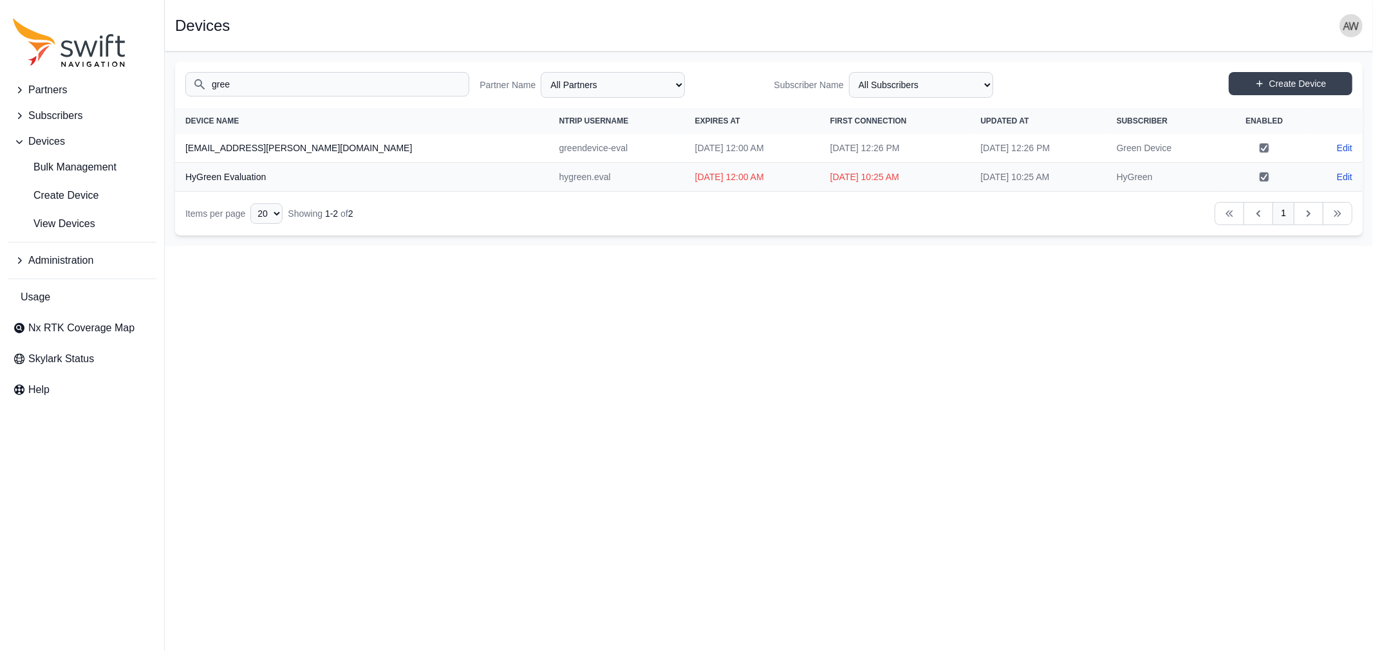  Describe the element at coordinates (1164, 121) in the screenshot. I see `th: Subscriber` at that location.